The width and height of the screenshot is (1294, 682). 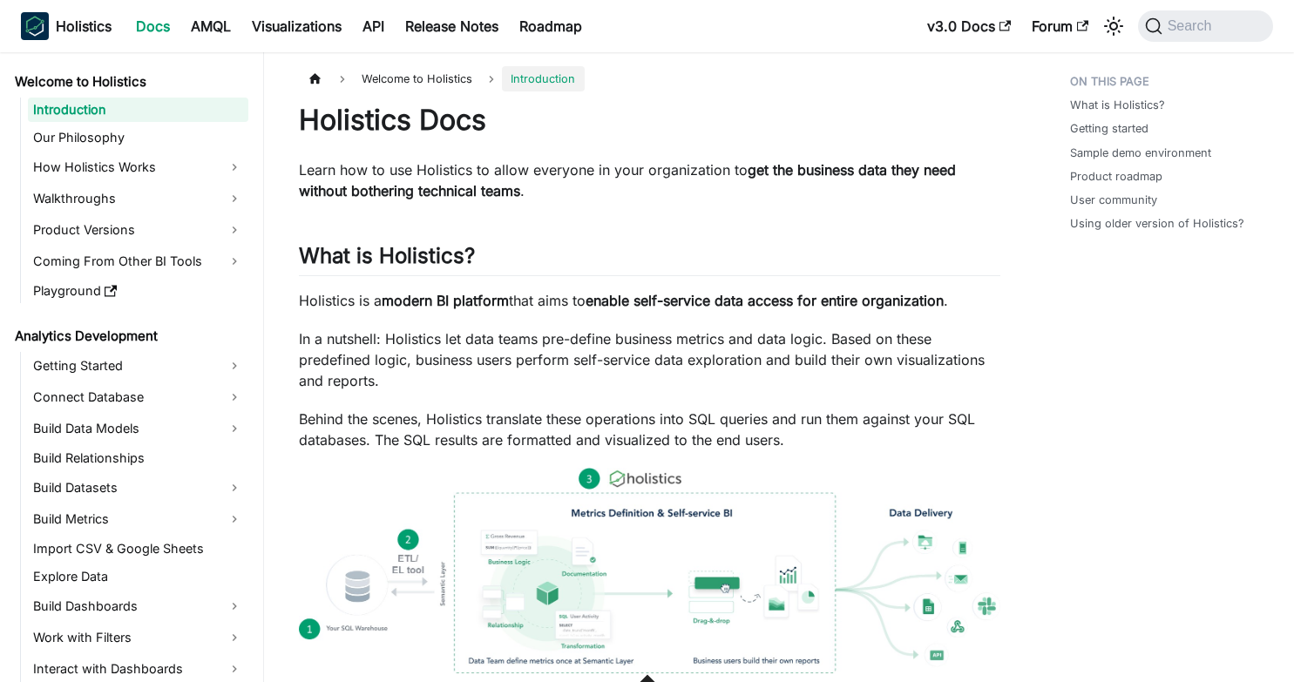 I want to click on a: v3.0 Docs, so click(x=969, y=26).